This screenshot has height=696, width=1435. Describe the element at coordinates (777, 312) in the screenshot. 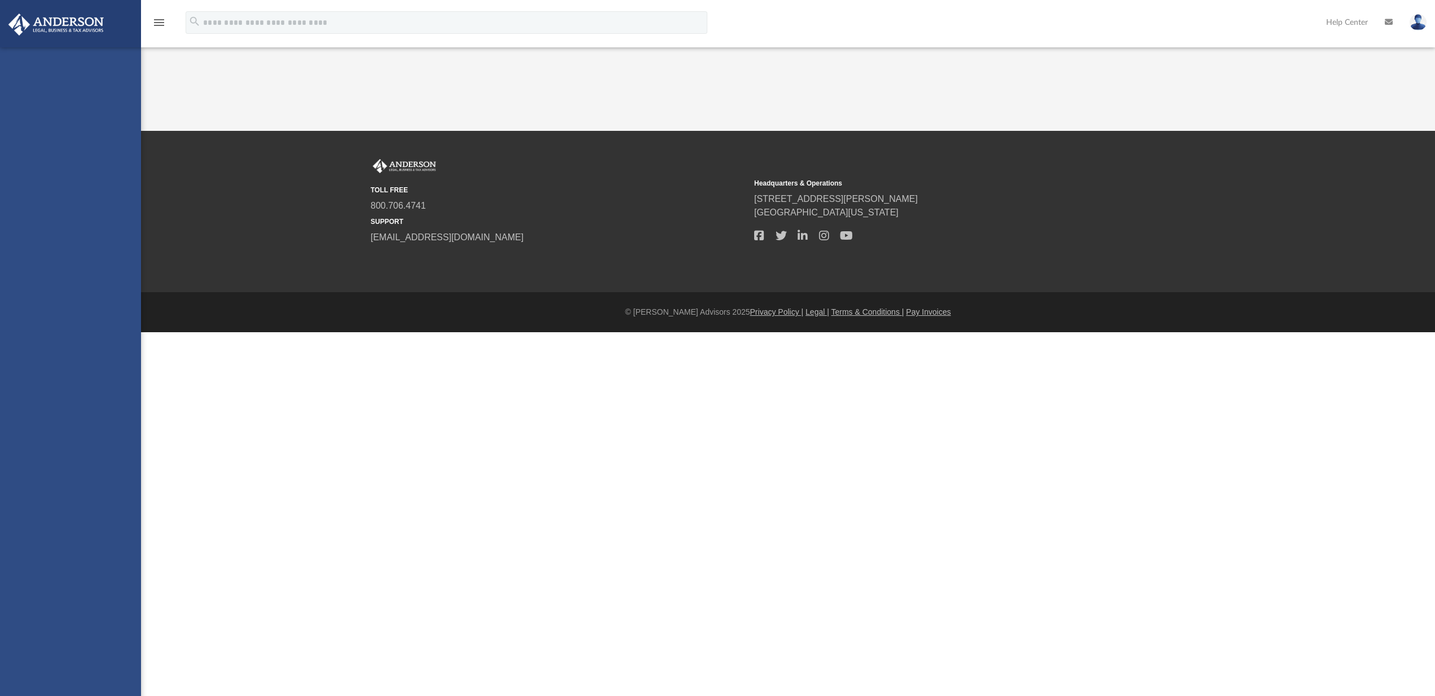

I see `a: Privacy Policy |` at that location.